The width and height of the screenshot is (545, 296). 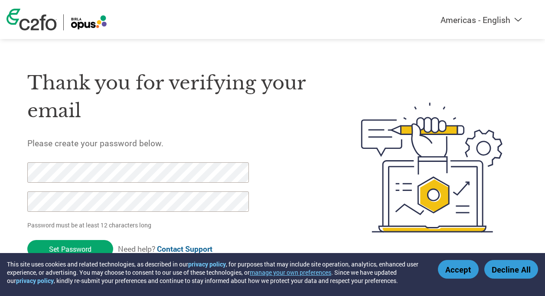 I want to click on img: Birla Opus, so click(x=89, y=22).